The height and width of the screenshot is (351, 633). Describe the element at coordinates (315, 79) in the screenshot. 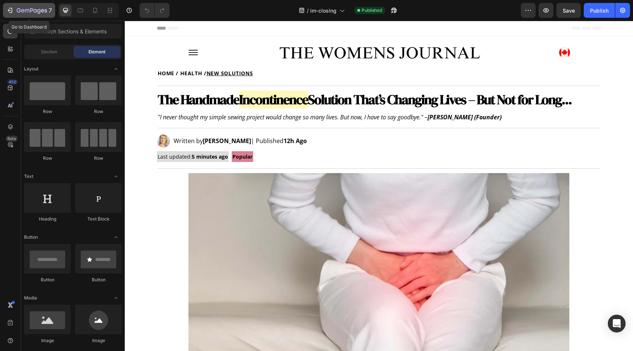

I see `strong: Solution That’s Changing Lives – But Not for Long...` at that location.